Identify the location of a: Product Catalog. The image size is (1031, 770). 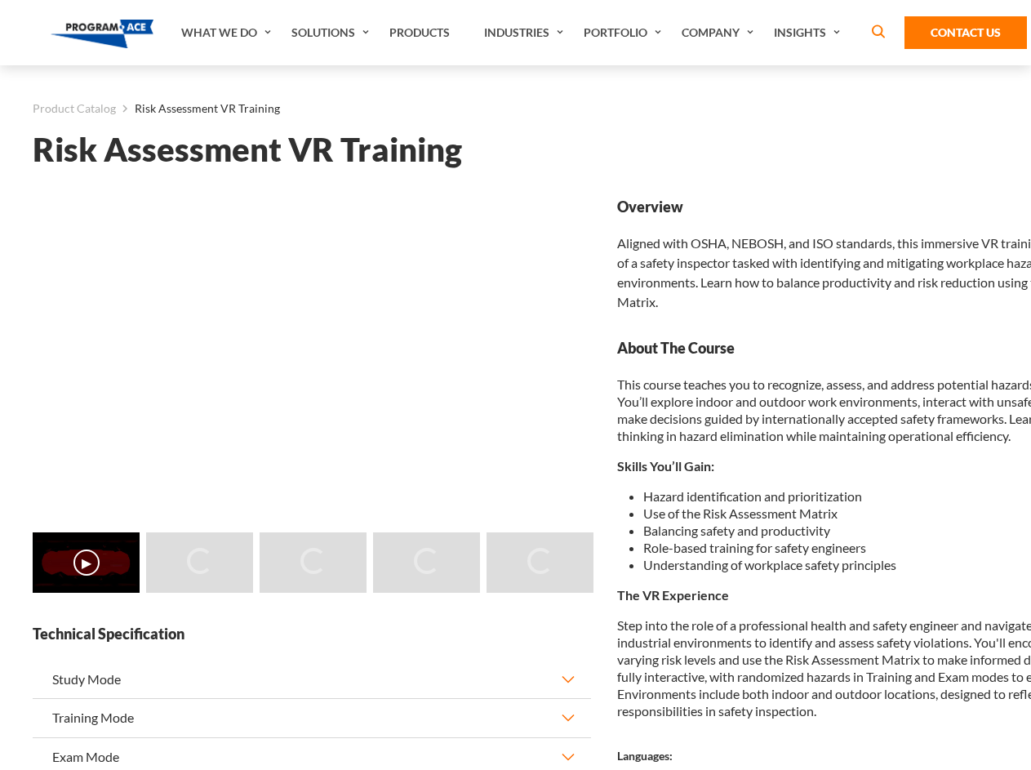
(74, 109).